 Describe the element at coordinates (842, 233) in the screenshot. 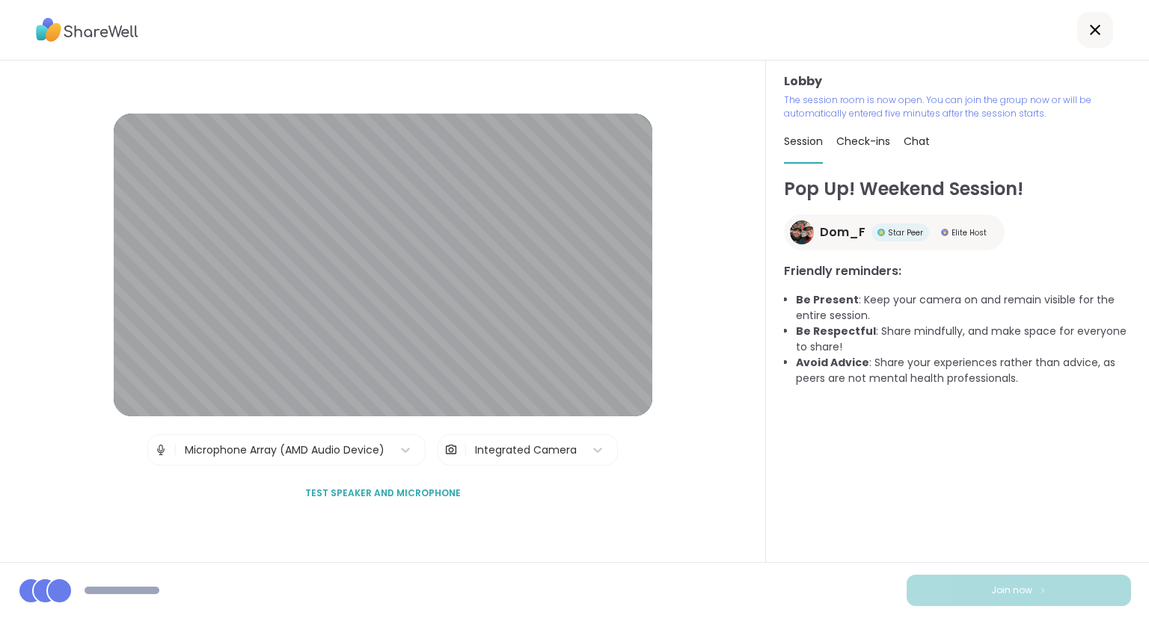

I see `span: Dom_F` at that location.